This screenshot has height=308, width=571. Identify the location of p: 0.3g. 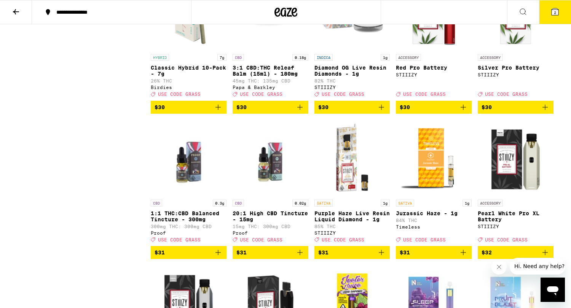
(219, 203).